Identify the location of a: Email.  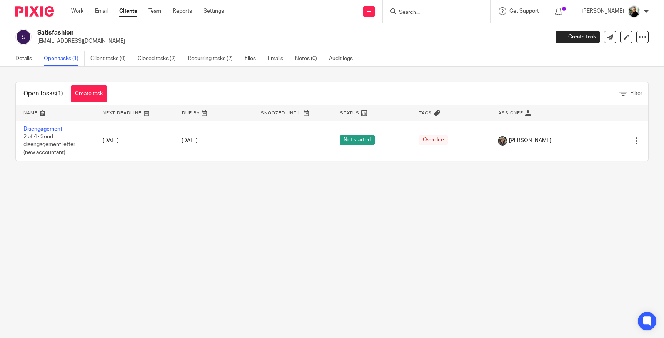
(101, 11).